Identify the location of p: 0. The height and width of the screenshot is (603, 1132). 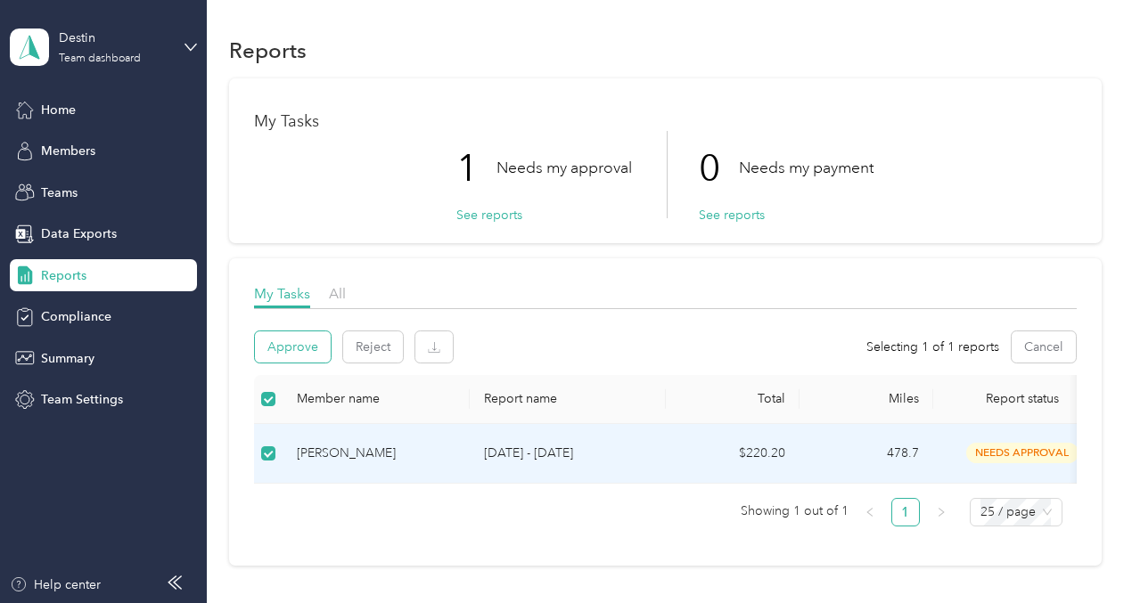
(718, 168).